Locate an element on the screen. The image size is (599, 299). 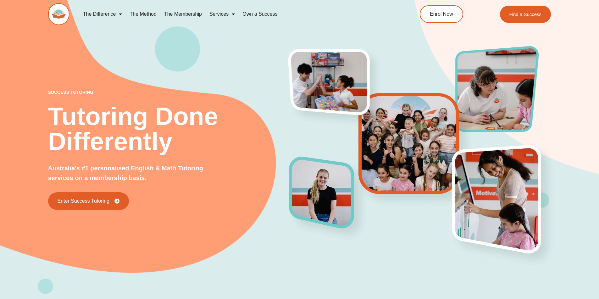
a: Find a Success is located at coordinates (525, 14).